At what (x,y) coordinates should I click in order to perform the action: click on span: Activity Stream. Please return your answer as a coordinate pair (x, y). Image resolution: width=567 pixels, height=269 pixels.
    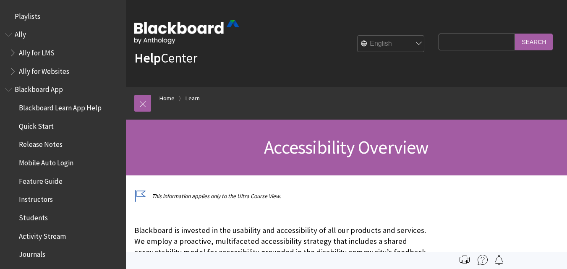
    Looking at the image, I should click on (42, 235).